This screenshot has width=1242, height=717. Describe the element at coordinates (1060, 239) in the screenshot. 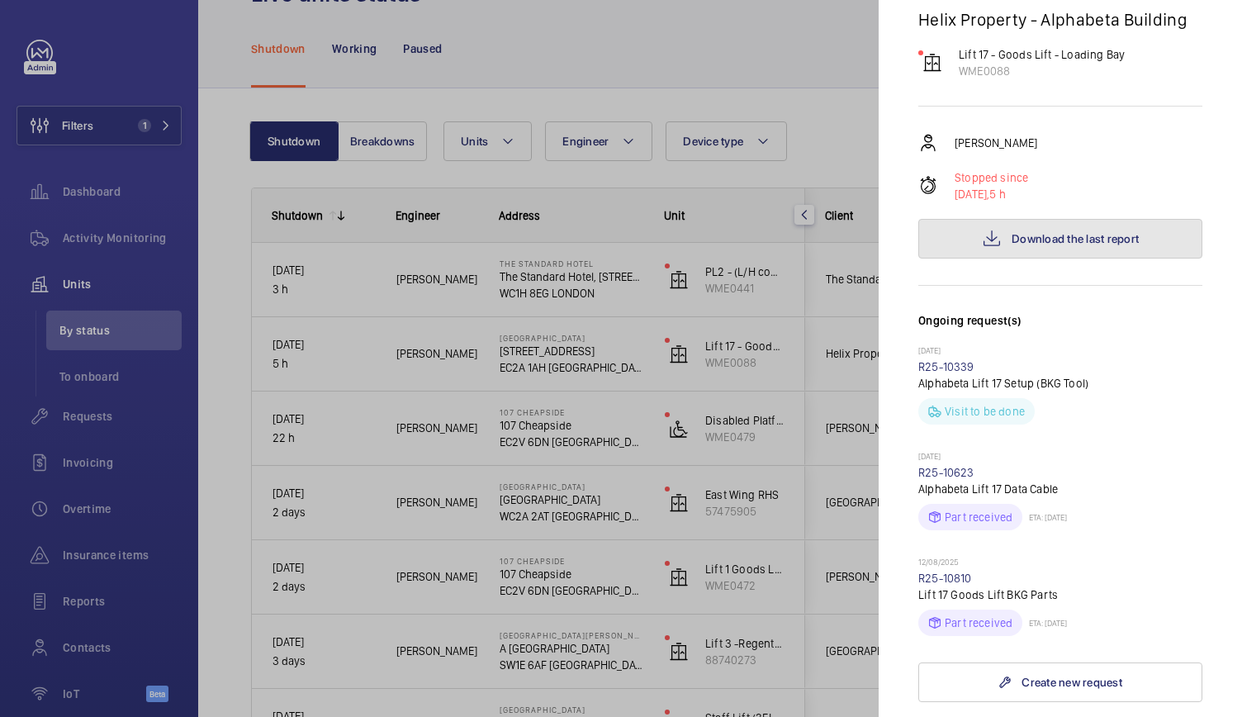

I see `button: Download the last report` at that location.